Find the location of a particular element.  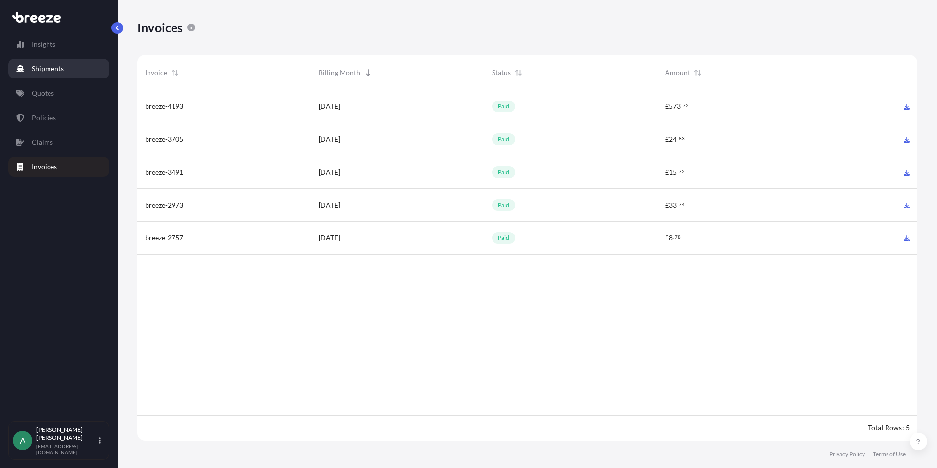

span: 8 is located at coordinates (671, 238).